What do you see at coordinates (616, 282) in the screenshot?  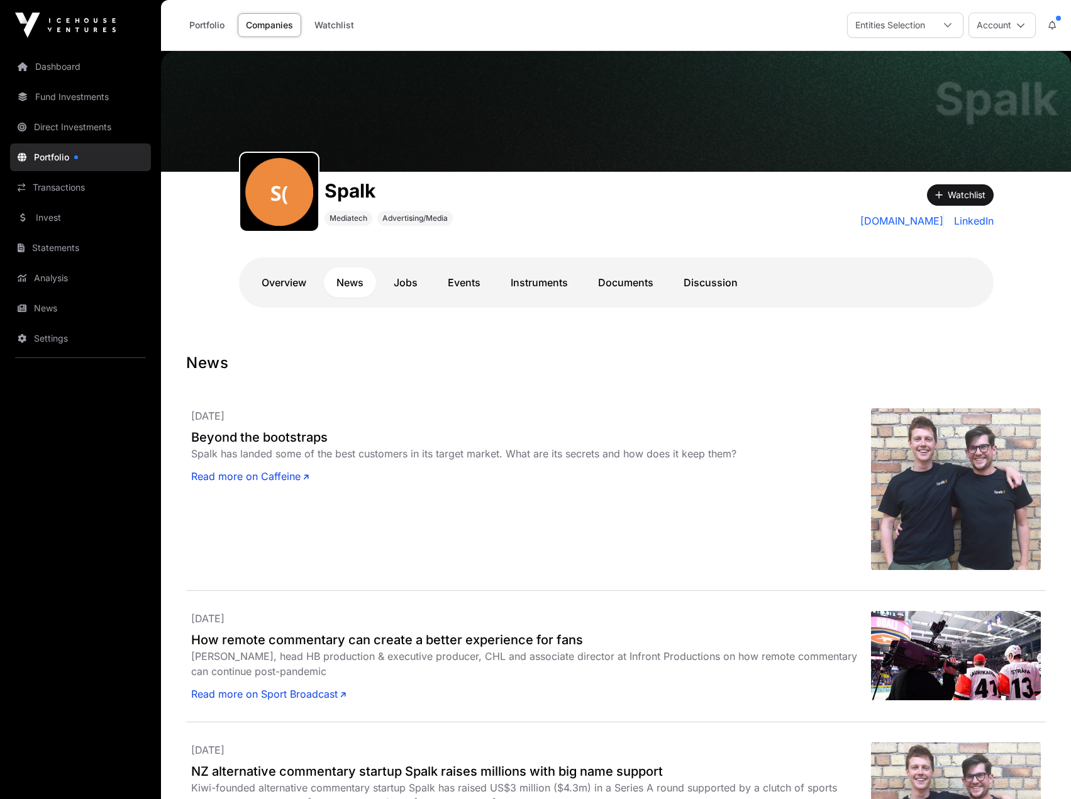 I see `nav: Tabs` at bounding box center [616, 282].